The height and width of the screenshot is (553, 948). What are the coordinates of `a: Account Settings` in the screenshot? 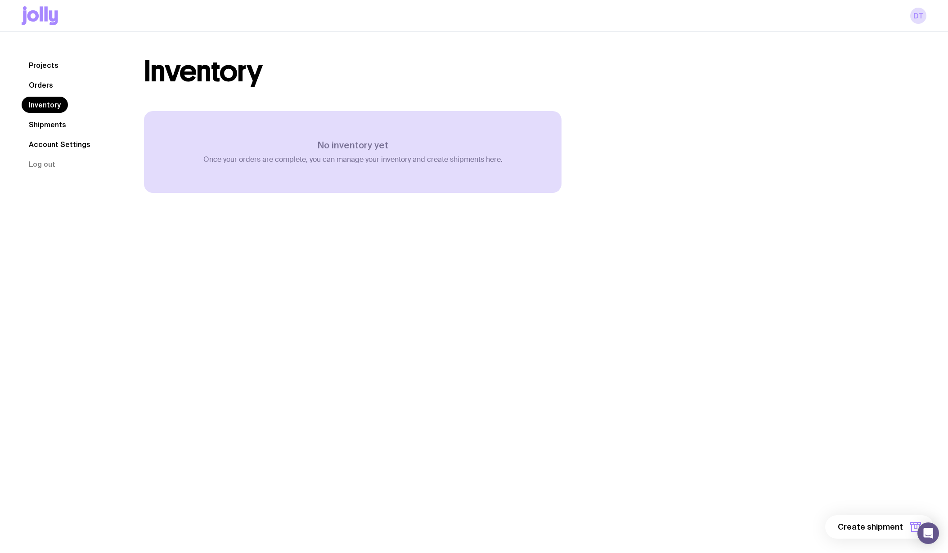 It's located at (59, 144).